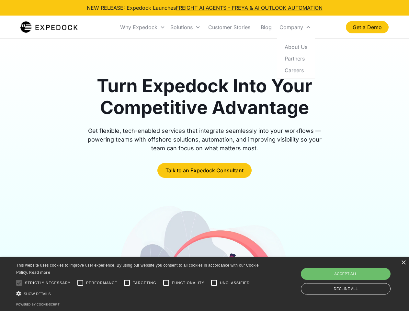 The height and width of the screenshot is (311, 409). Describe the element at coordinates (367, 27) in the screenshot. I see `a: Get a Demo` at that location.